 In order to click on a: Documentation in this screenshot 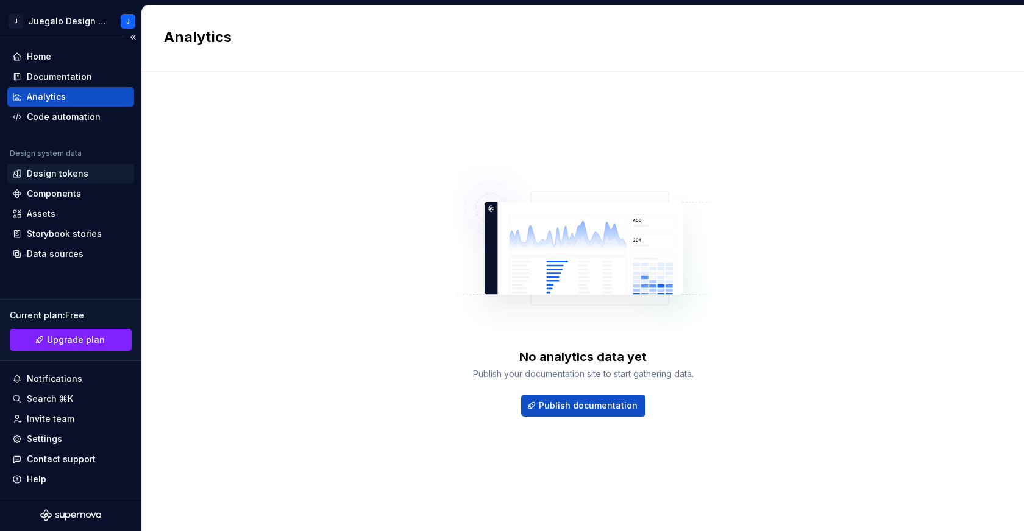, I will do `click(71, 77)`.